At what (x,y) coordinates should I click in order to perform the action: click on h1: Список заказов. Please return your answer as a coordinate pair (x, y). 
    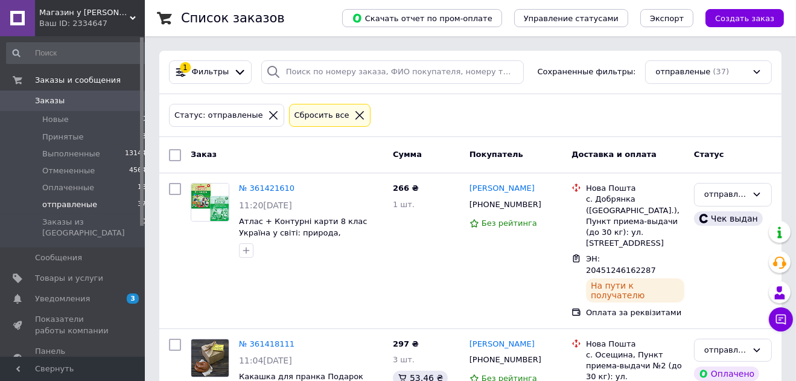
    Looking at the image, I should click on (233, 18).